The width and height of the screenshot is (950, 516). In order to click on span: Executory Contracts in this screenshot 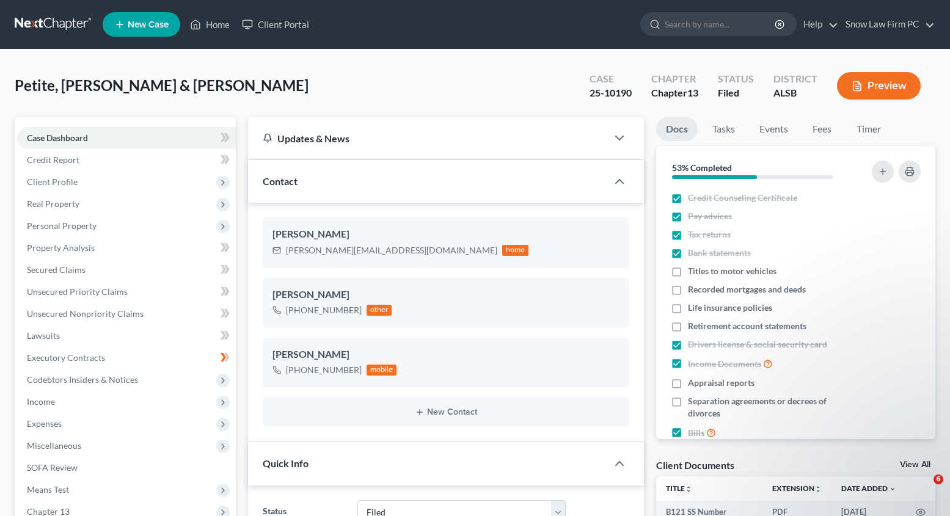, I will do `click(66, 358)`.